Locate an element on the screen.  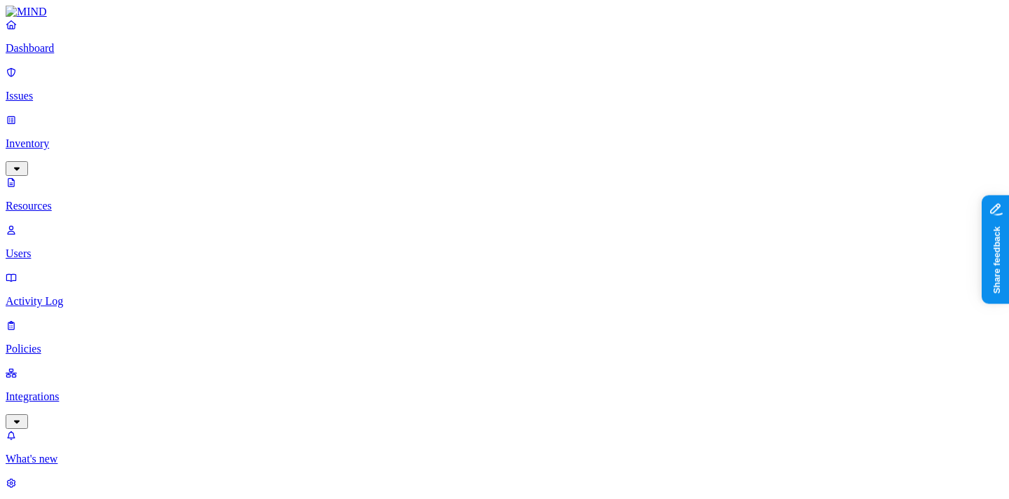
a: Users is located at coordinates (505, 242).